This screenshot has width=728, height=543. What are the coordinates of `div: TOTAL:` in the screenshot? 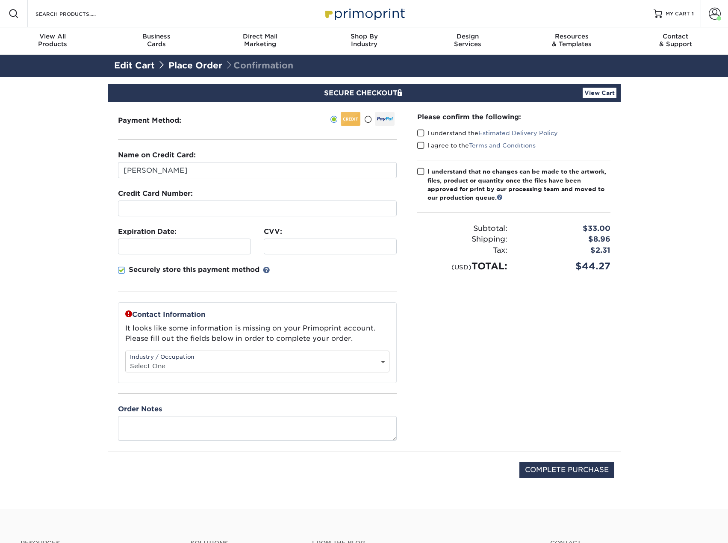 It's located at (462, 266).